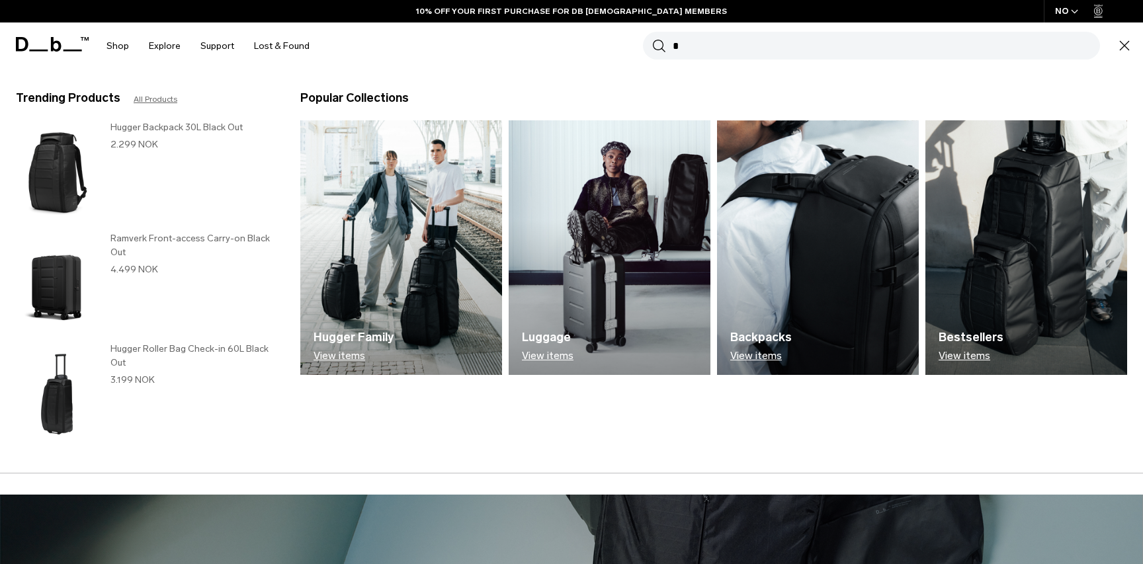  Describe the element at coordinates (353, 337) in the screenshot. I see `h3: Hugger Family` at that location.